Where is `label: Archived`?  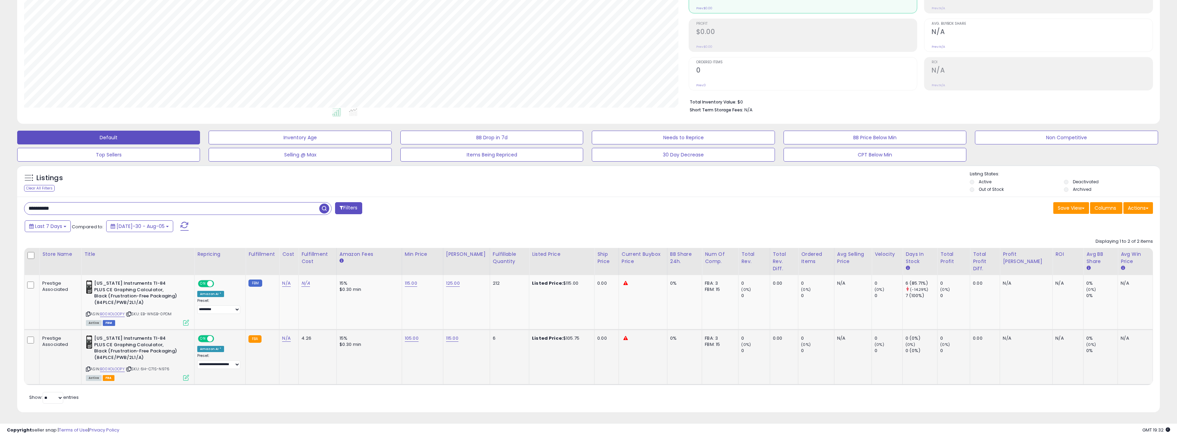
label: Archived is located at coordinates (1082, 189).